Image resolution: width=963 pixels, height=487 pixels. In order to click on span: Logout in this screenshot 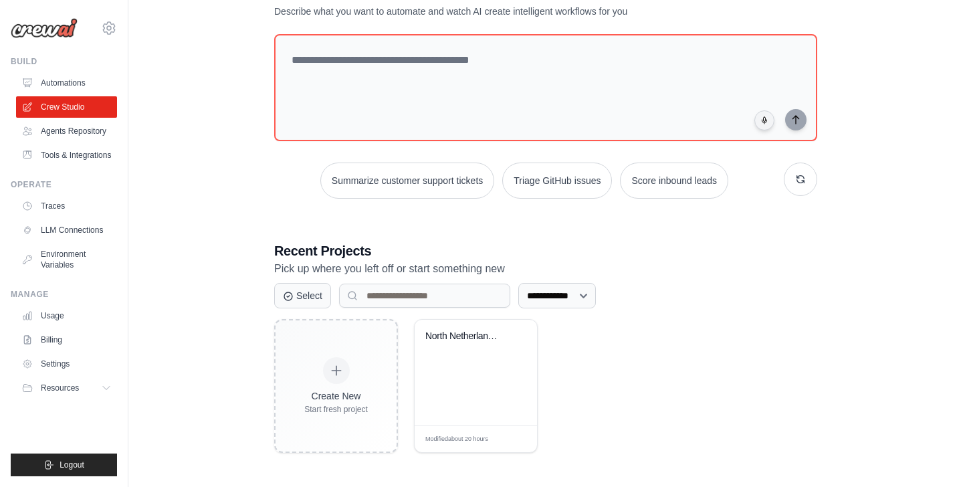, I will do `click(72, 465)`.